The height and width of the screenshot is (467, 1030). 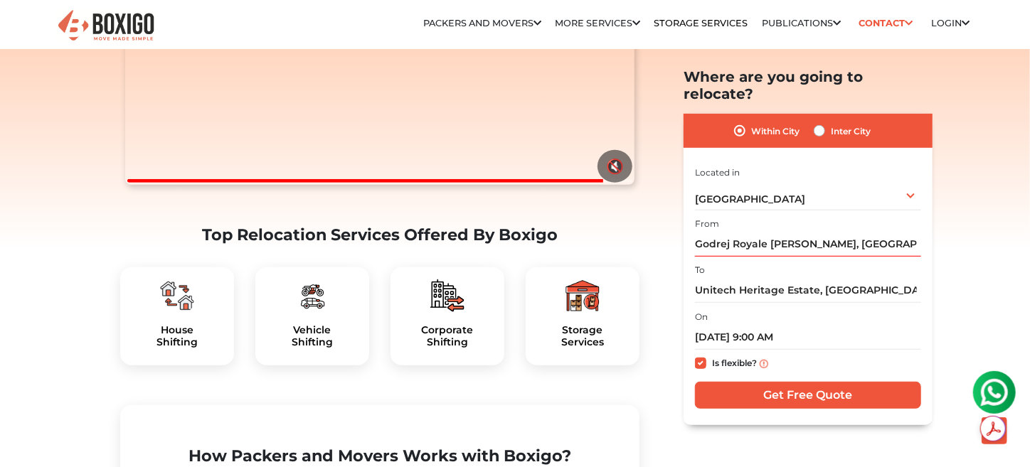 What do you see at coordinates (448, 337) in the screenshot?
I see `a: CorporateShifting` at bounding box center [448, 337].